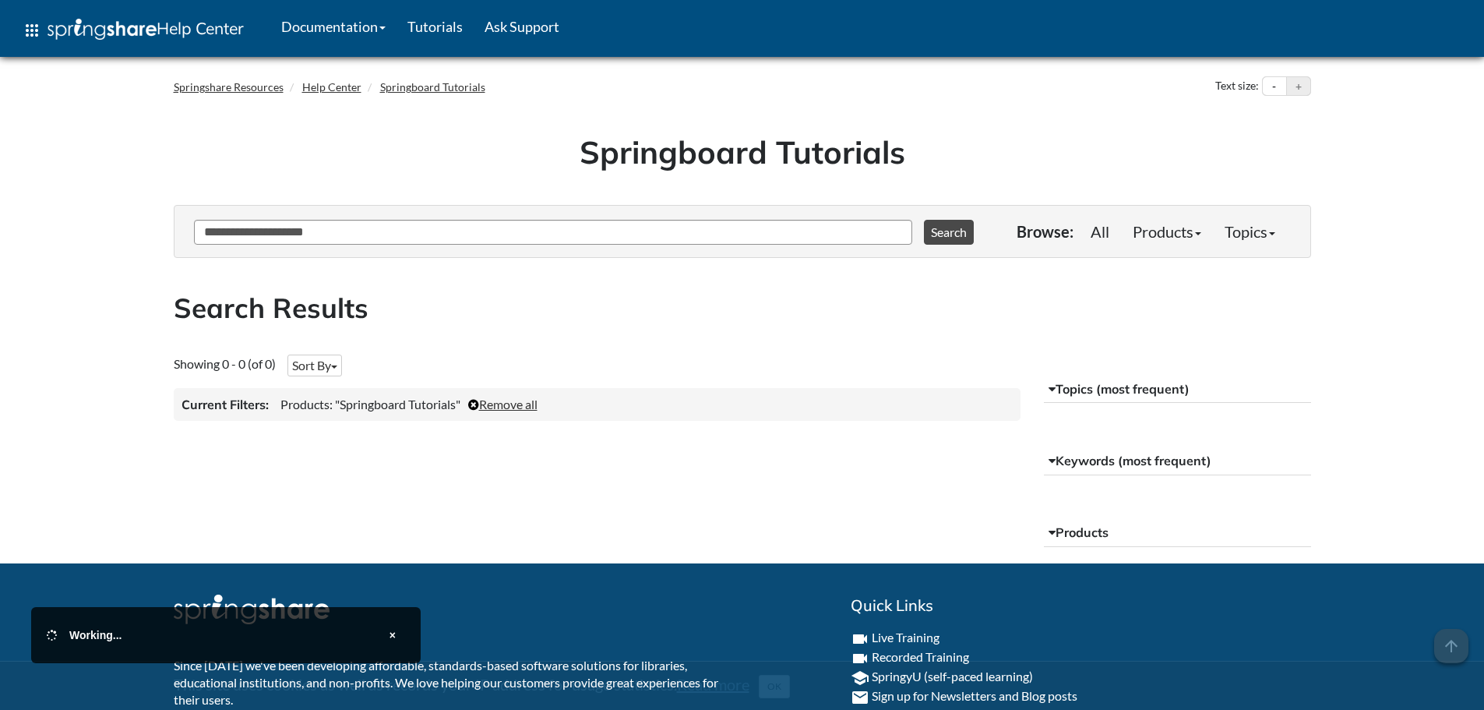 This screenshot has height=710, width=1484. I want to click on a: Help Center, so click(332, 86).